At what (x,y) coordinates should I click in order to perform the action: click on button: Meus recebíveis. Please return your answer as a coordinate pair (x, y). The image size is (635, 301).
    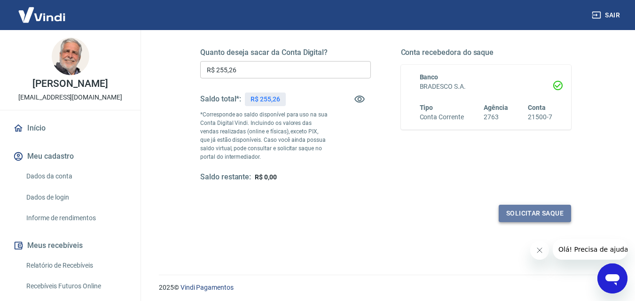
    Looking at the image, I should click on (70, 246).